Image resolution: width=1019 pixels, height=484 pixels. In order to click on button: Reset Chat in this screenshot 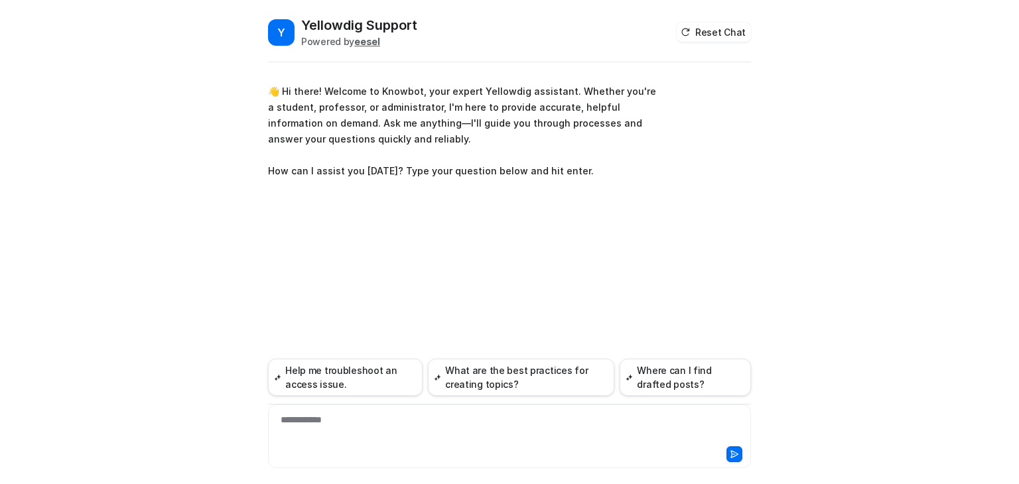, I will do `click(714, 32)`.